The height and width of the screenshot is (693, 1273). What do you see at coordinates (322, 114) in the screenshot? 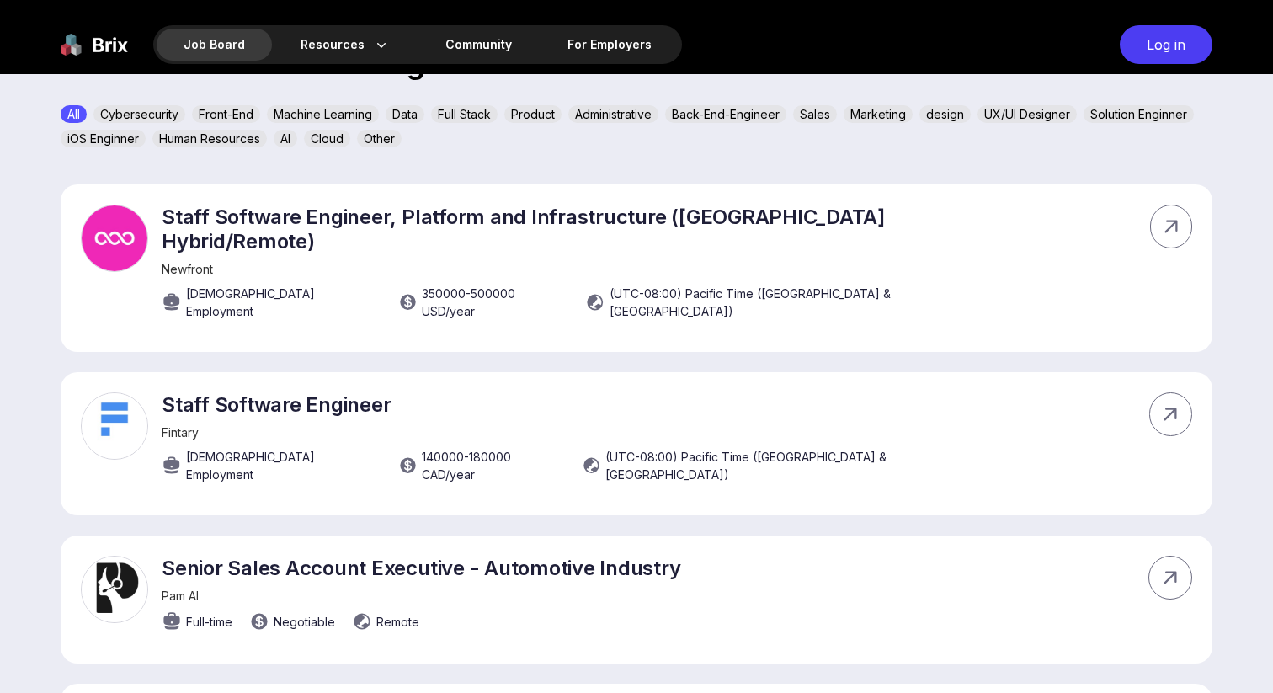
I see `div: Machine Learning` at bounding box center [322, 114].